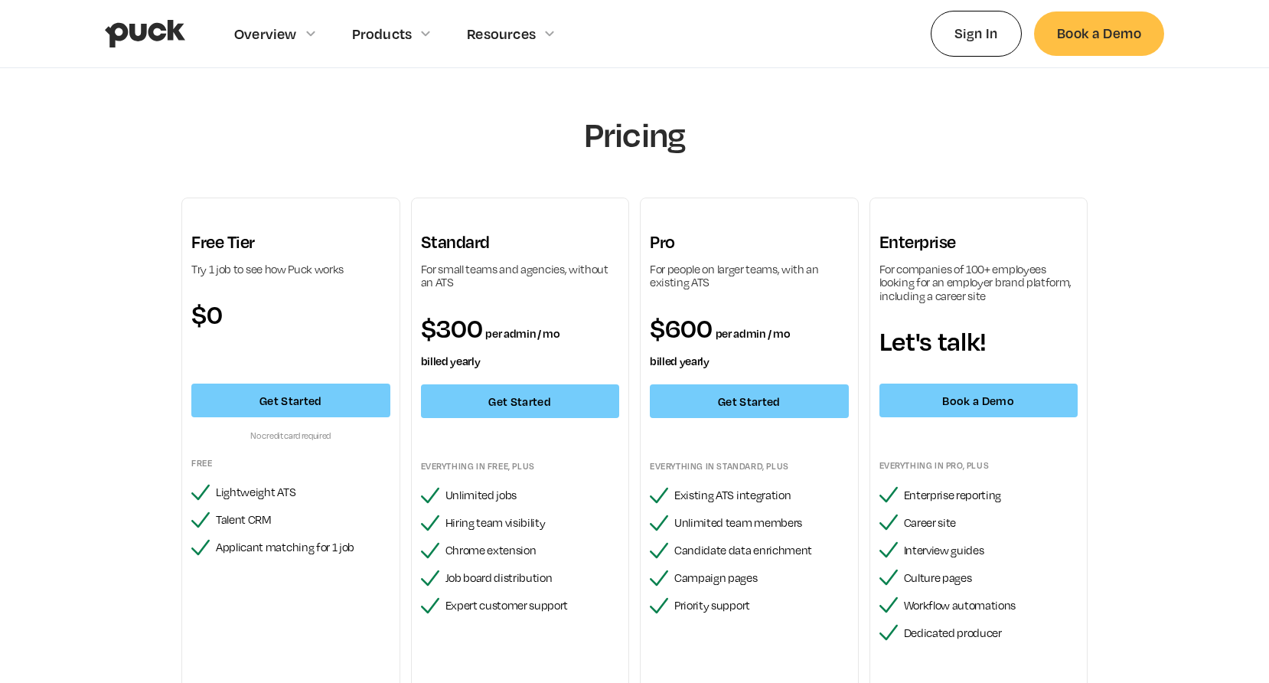 This screenshot has width=1269, height=683. Describe the element at coordinates (533, 578) in the screenshot. I see `div: Job board distribution` at that location.